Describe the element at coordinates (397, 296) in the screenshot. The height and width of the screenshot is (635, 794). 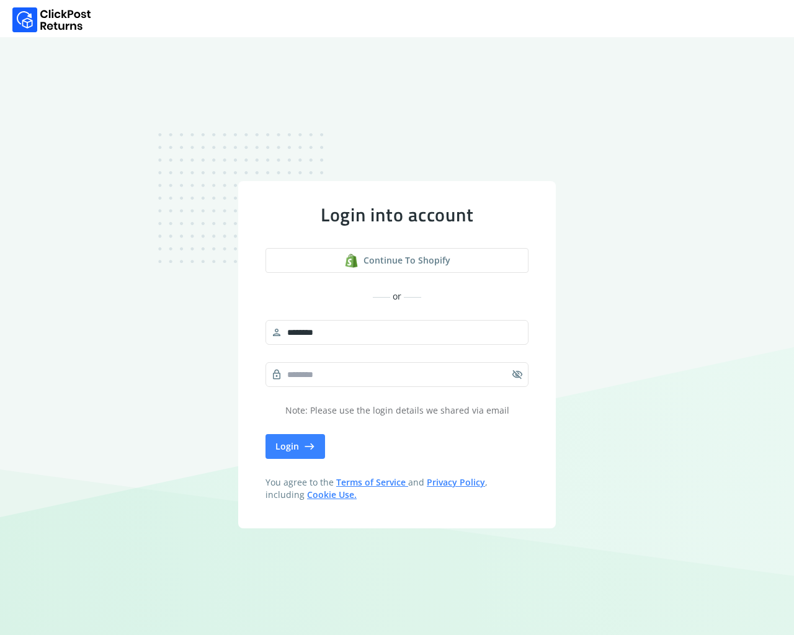
I see `div: or` at that location.